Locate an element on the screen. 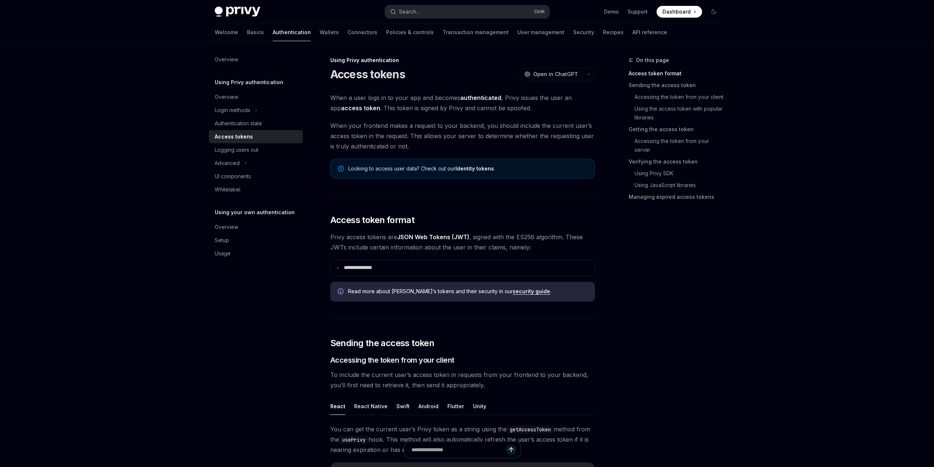  code: getAccessToken is located at coordinates (531, 429).